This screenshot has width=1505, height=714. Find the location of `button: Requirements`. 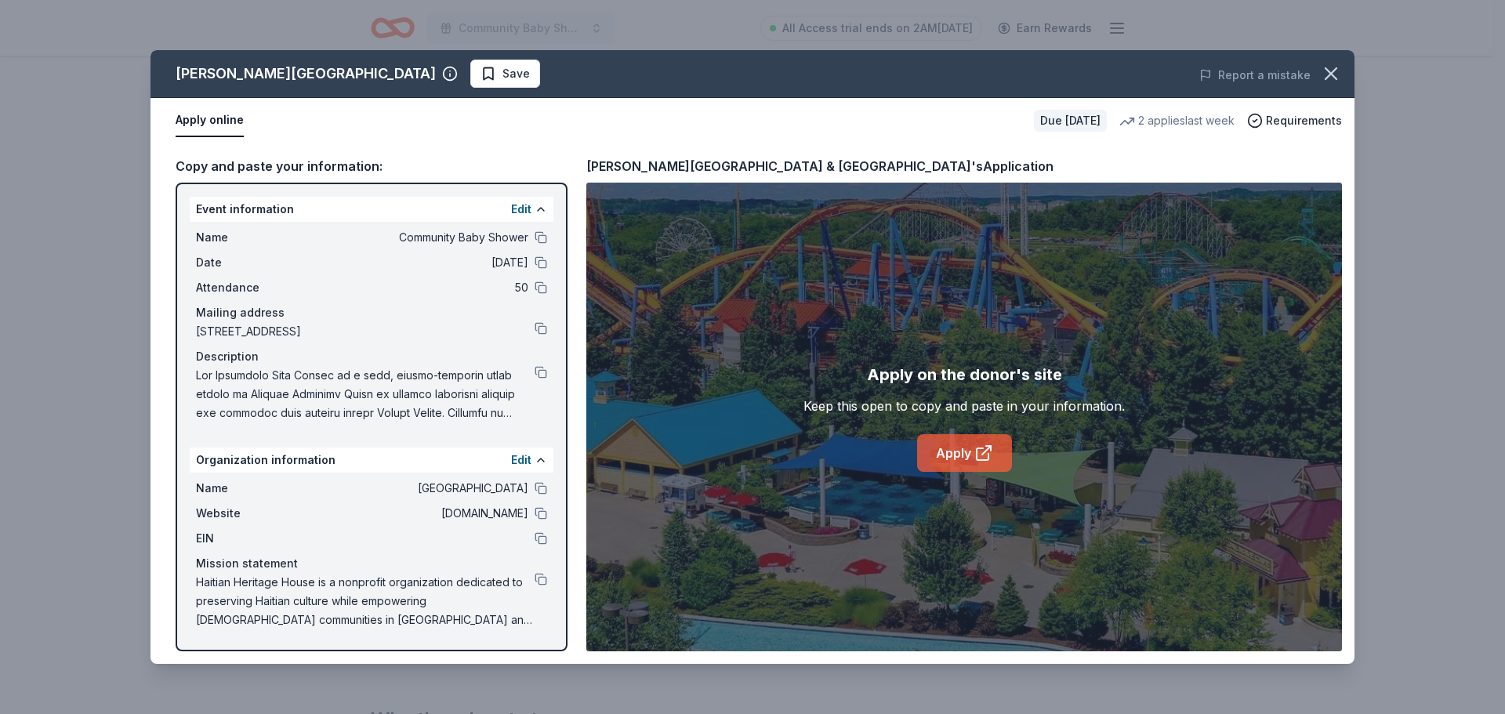

button: Requirements is located at coordinates (1294, 121).